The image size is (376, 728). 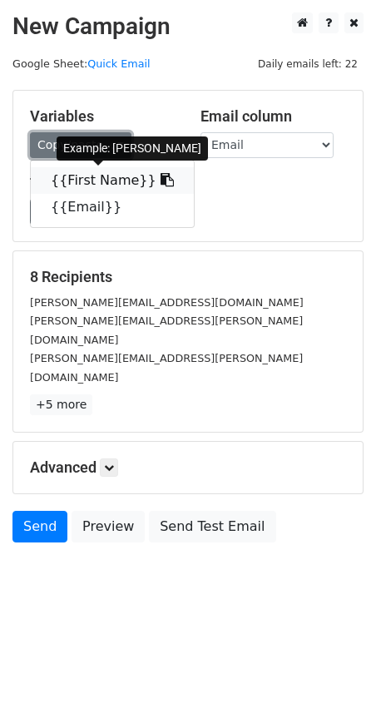 What do you see at coordinates (273, 117) in the screenshot?
I see `h5: Email column` at bounding box center [273, 117].